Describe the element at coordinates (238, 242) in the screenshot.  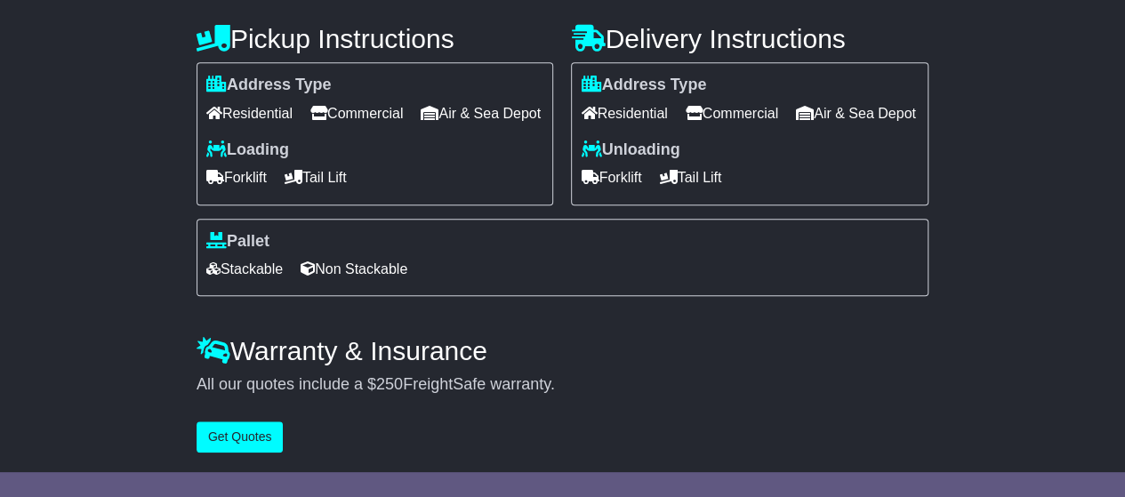
I see `label: Pallet` at that location.